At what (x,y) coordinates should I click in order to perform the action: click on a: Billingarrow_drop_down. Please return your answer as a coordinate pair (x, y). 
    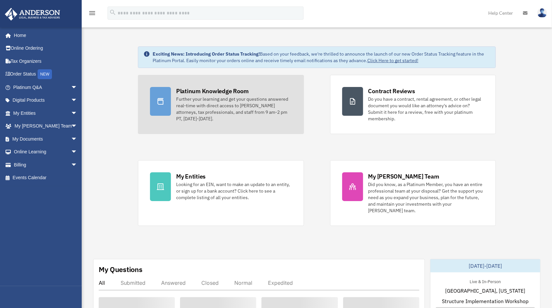
    Looking at the image, I should click on (46, 165).